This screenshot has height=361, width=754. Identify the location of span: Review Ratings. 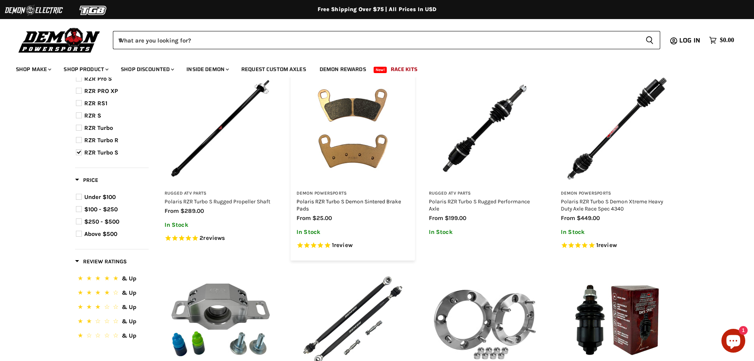
(101, 261).